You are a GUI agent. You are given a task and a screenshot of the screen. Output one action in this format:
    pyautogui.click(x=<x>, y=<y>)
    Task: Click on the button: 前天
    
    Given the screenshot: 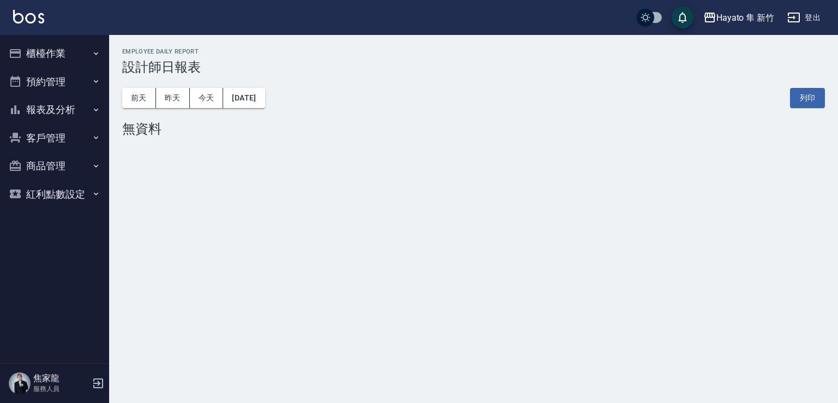 What is the action you would take?
    pyautogui.click(x=139, y=98)
    